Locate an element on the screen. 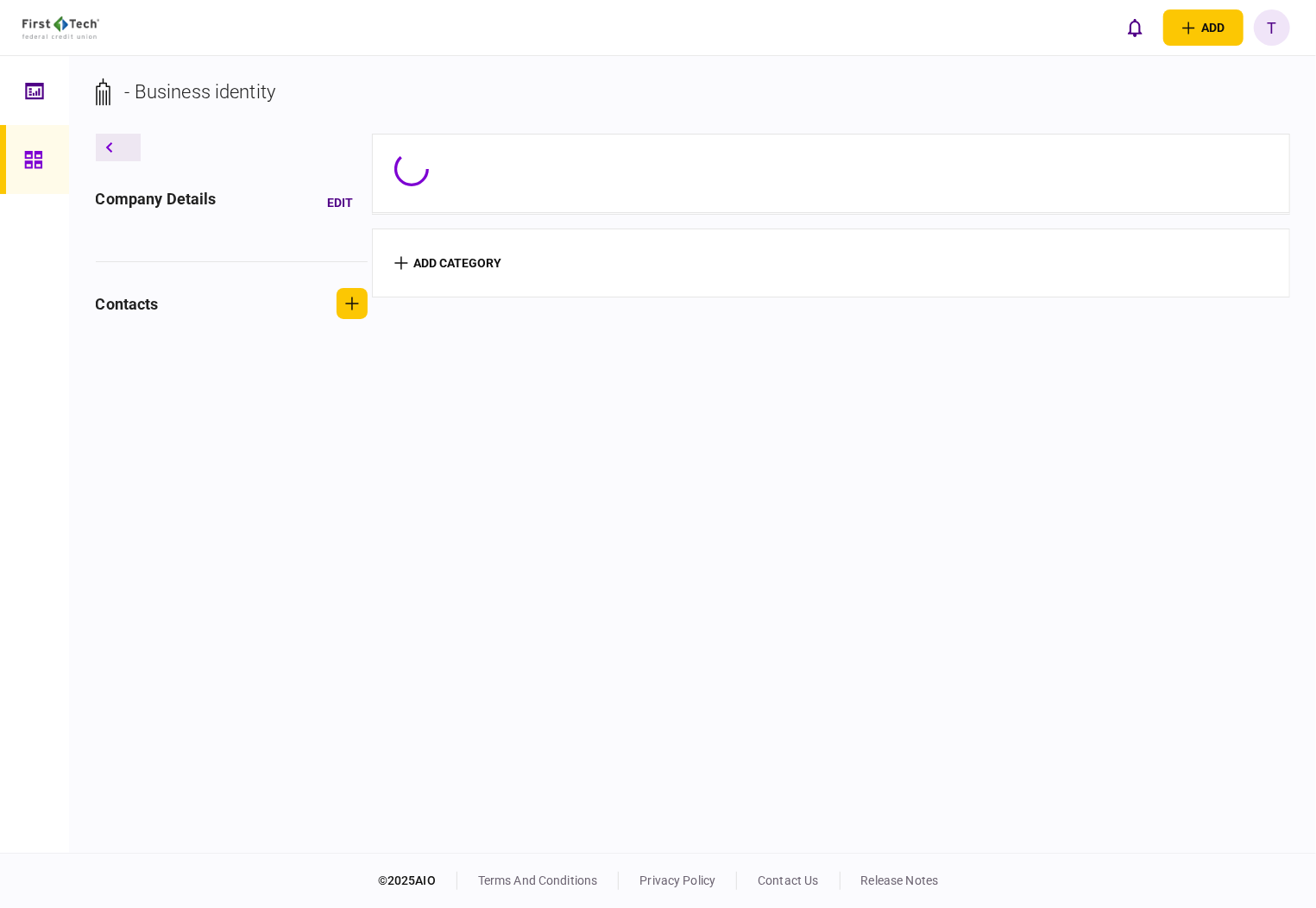 The image size is (1316, 908). div: © 2025 AIO is located at coordinates (417, 880).